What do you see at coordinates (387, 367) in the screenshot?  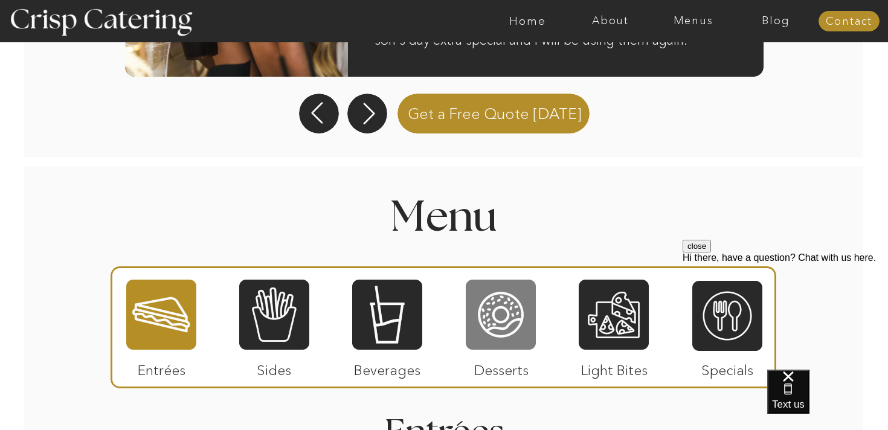 I see `p: Beverages` at bounding box center [387, 367].